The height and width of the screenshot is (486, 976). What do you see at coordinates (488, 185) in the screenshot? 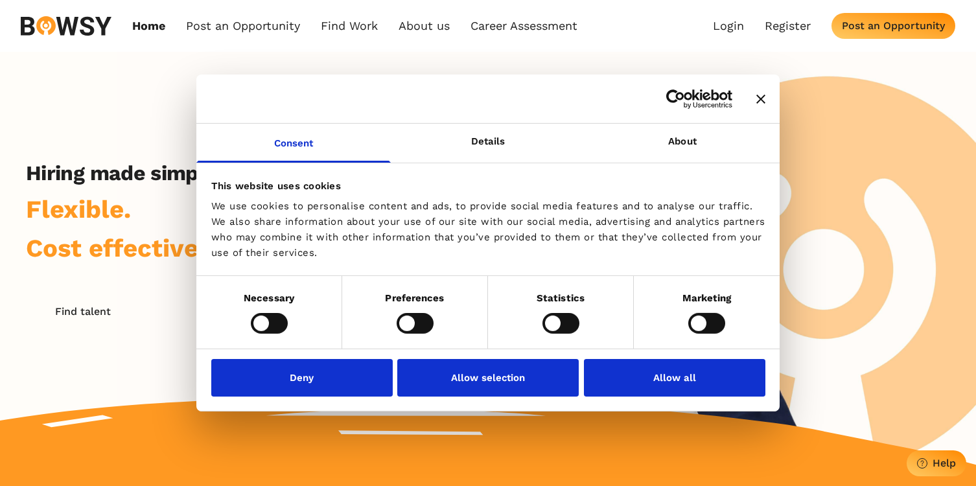
I see `div: This website uses cookies` at bounding box center [488, 185].